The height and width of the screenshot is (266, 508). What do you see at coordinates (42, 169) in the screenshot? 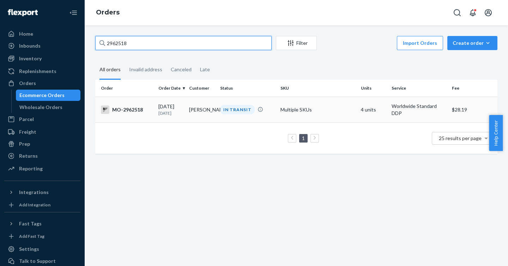
I see `a: Reporting` at bounding box center [42, 169].